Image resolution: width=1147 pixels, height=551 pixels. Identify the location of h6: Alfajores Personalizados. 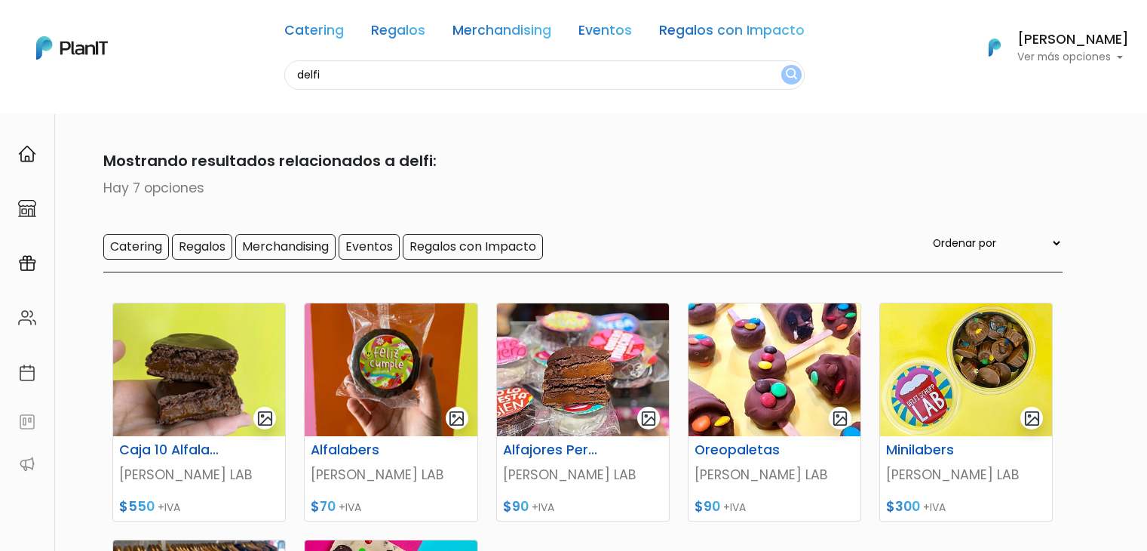
(554, 450).